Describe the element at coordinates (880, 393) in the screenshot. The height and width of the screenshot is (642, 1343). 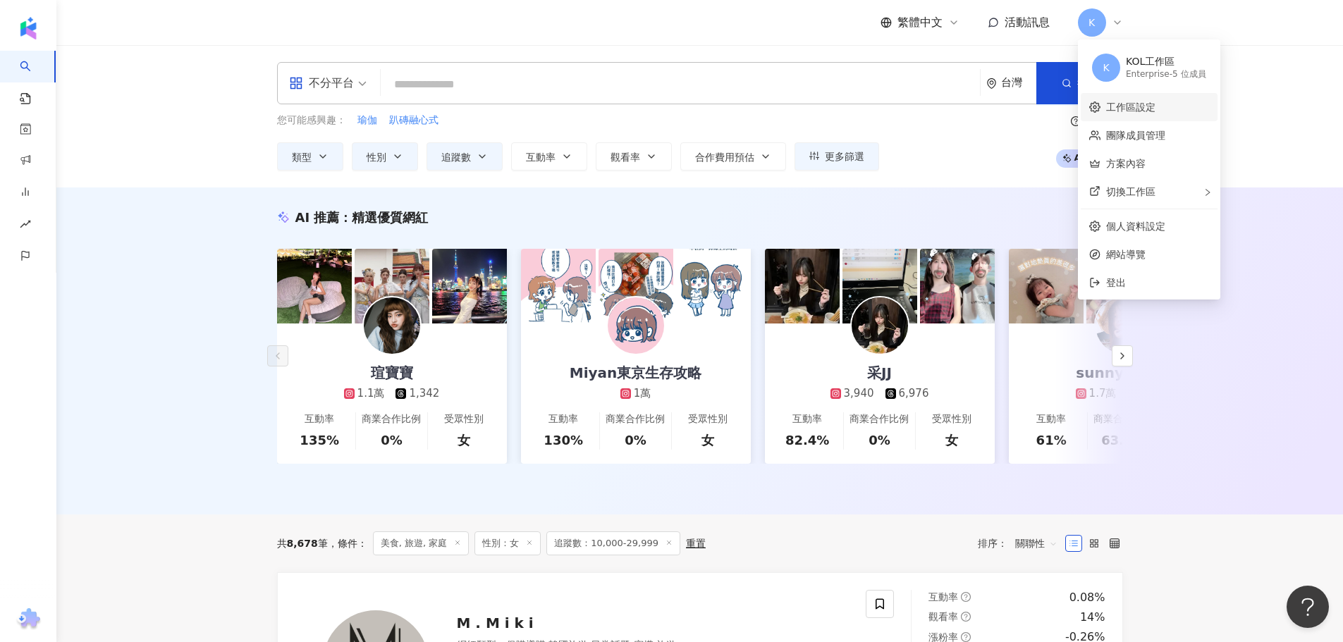
I see `a: 采JJ3,9406,976互動率82.4%商業合作比例0%受眾性別女` at that location.